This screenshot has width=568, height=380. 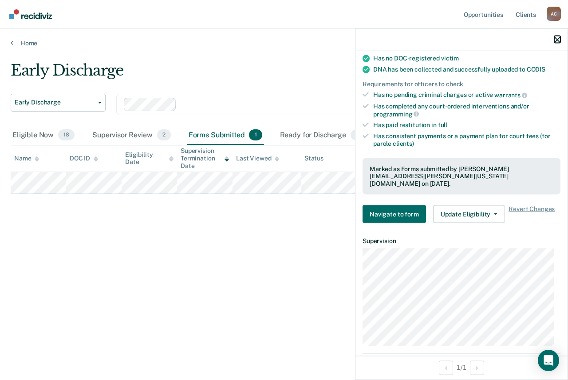 I want to click on div: Early Discharge, so click(x=266, y=74).